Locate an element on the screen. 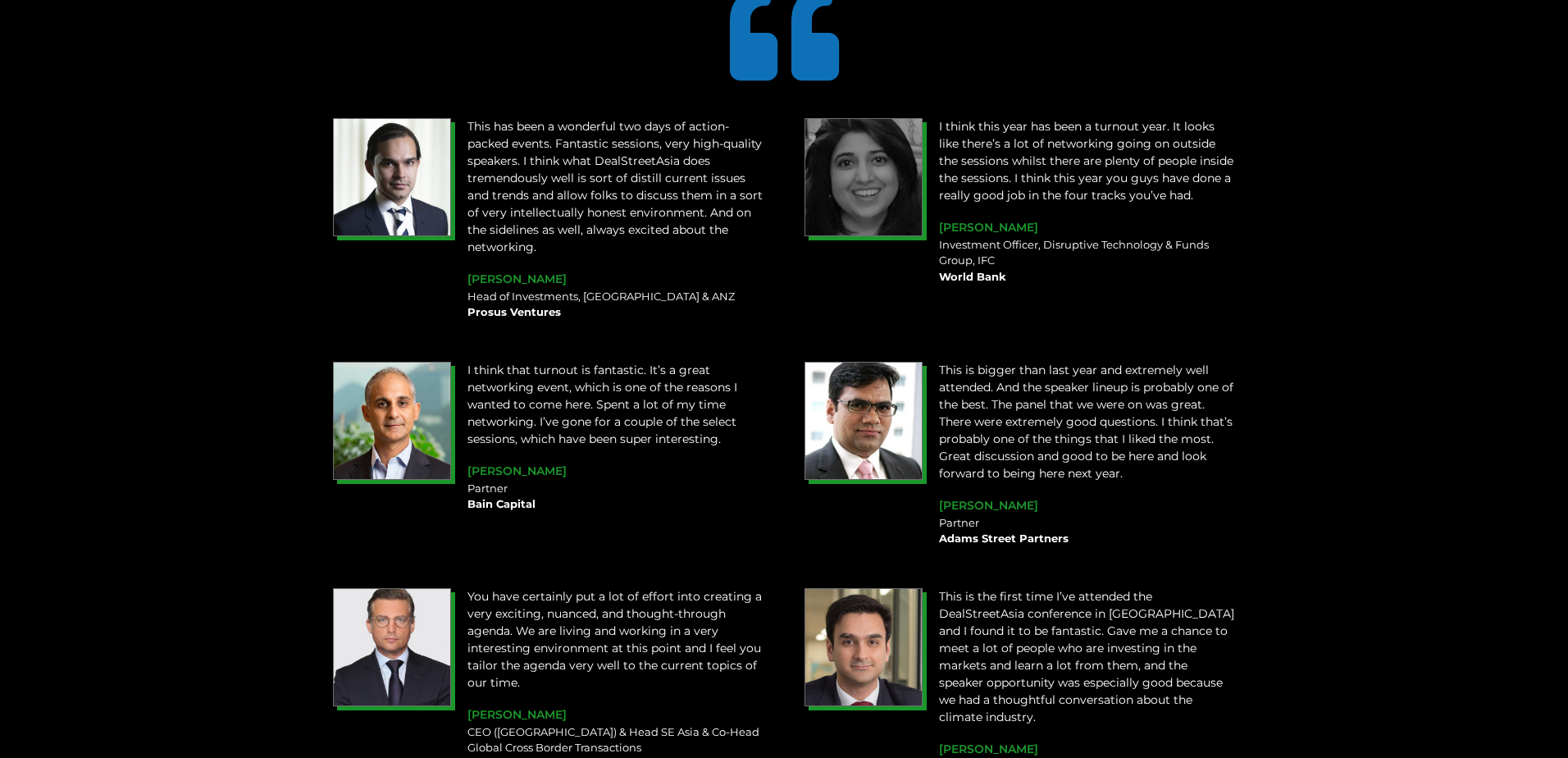 Image resolution: width=1568 pixels, height=758 pixels. img: SARIT CHOPRA is located at coordinates (392, 421).